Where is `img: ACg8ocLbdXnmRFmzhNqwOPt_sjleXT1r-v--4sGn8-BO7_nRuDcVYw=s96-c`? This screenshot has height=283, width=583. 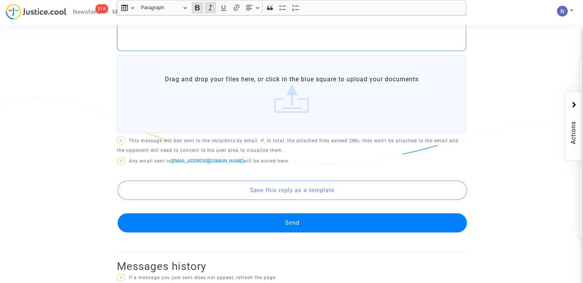 img: ACg8ocLbdXnmRFmzhNqwOPt_sjleXT1r-v--4sGn8-BO7_nRuDcVYw=s96-c is located at coordinates (562, 11).